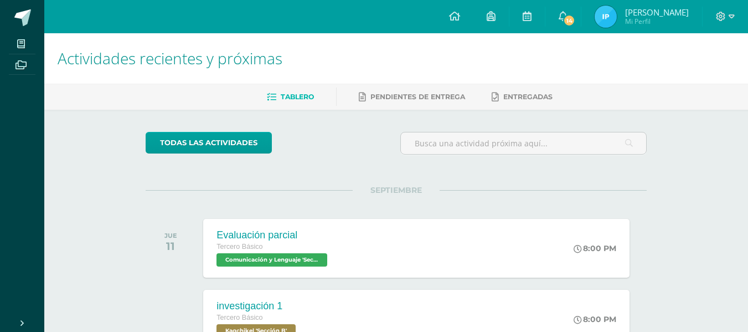 Image resolution: width=748 pixels, height=332 pixels. What do you see at coordinates (396, 190) in the screenshot?
I see `span: SEPTIEMBRE` at bounding box center [396, 190].